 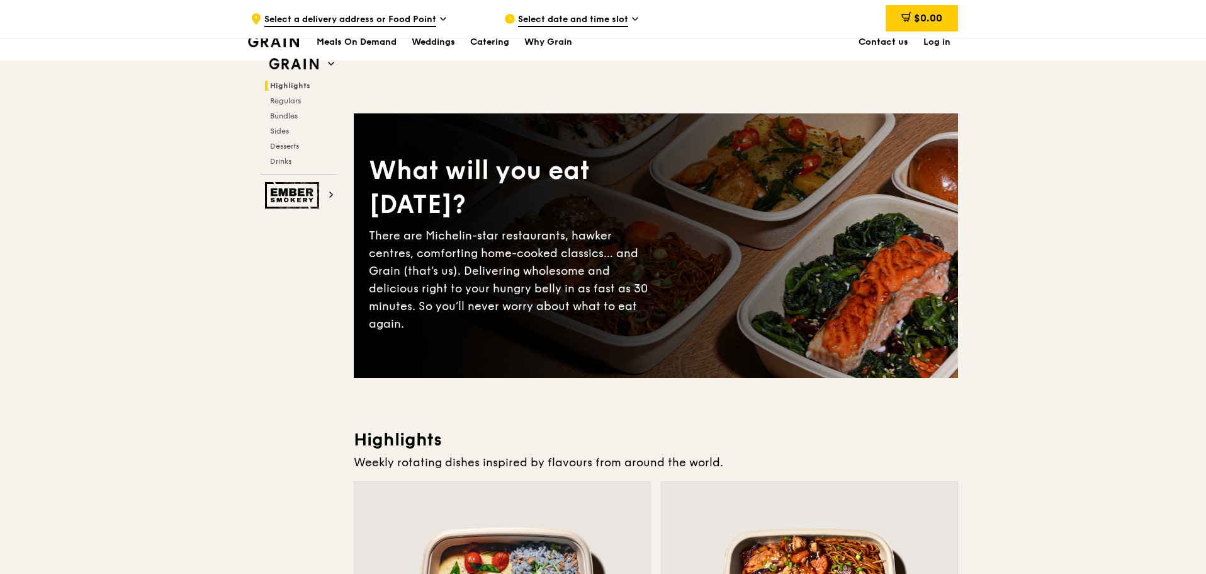 I want to click on a: Contact us, so click(x=883, y=42).